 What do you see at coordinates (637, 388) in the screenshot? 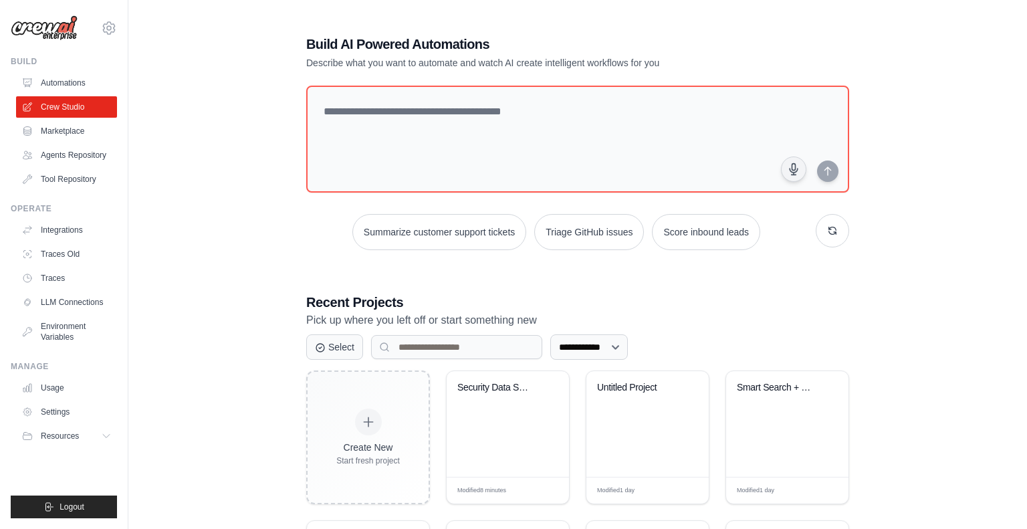
I see `div: Untitled Project` at bounding box center [637, 388].